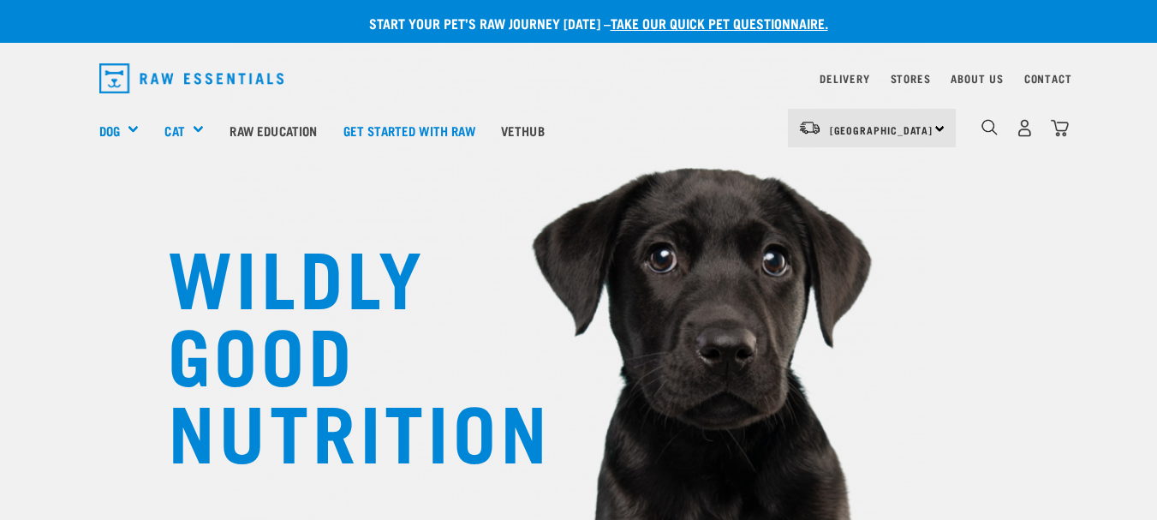 Image resolution: width=1157 pixels, height=520 pixels. I want to click on h1: WILDLY GOOD NUTRITION, so click(339, 351).